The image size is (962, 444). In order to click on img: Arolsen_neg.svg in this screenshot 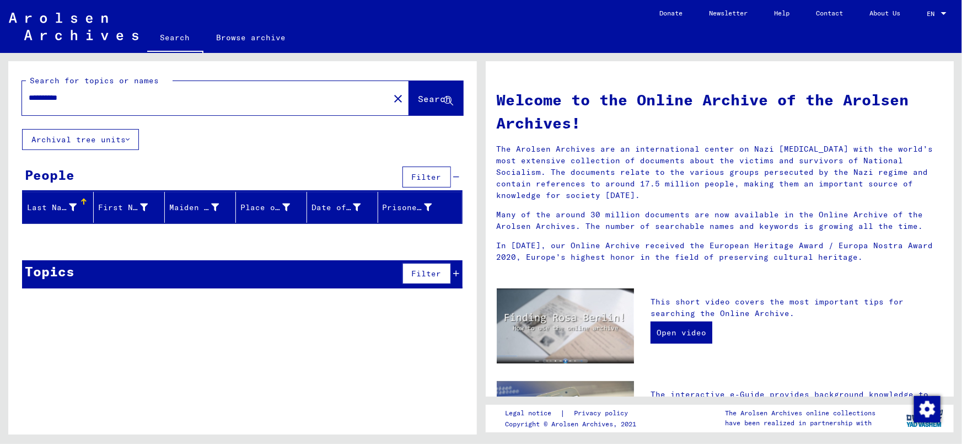, I will do `click(73, 26)`.